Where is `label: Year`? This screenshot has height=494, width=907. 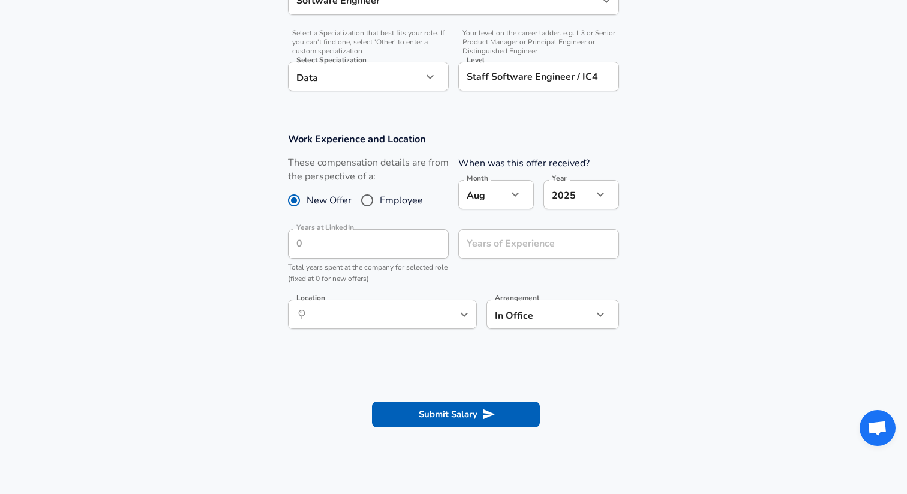
label: Year is located at coordinates (559, 178).